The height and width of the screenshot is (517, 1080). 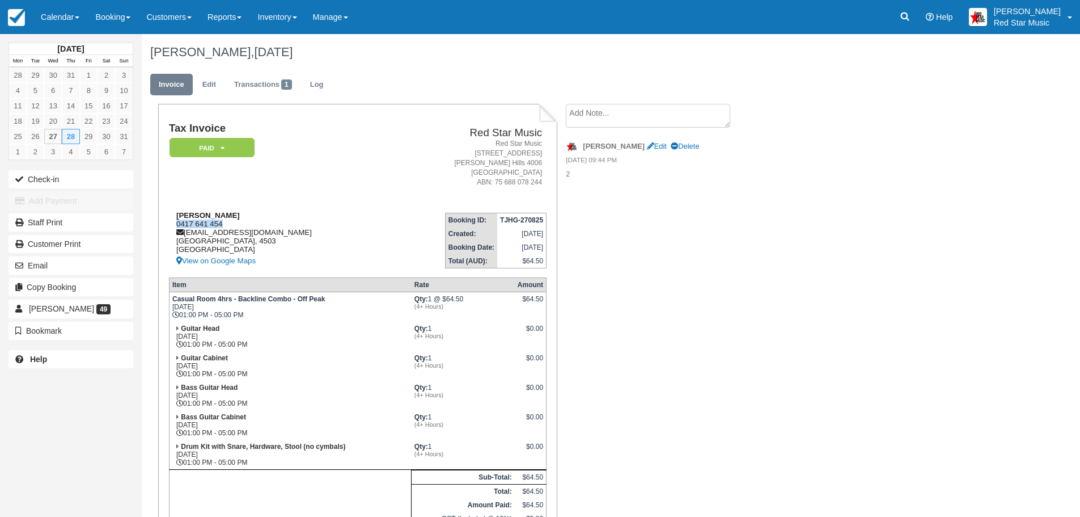 What do you see at coordinates (18, 121) in the screenshot?
I see `a: 18` at bounding box center [18, 121].